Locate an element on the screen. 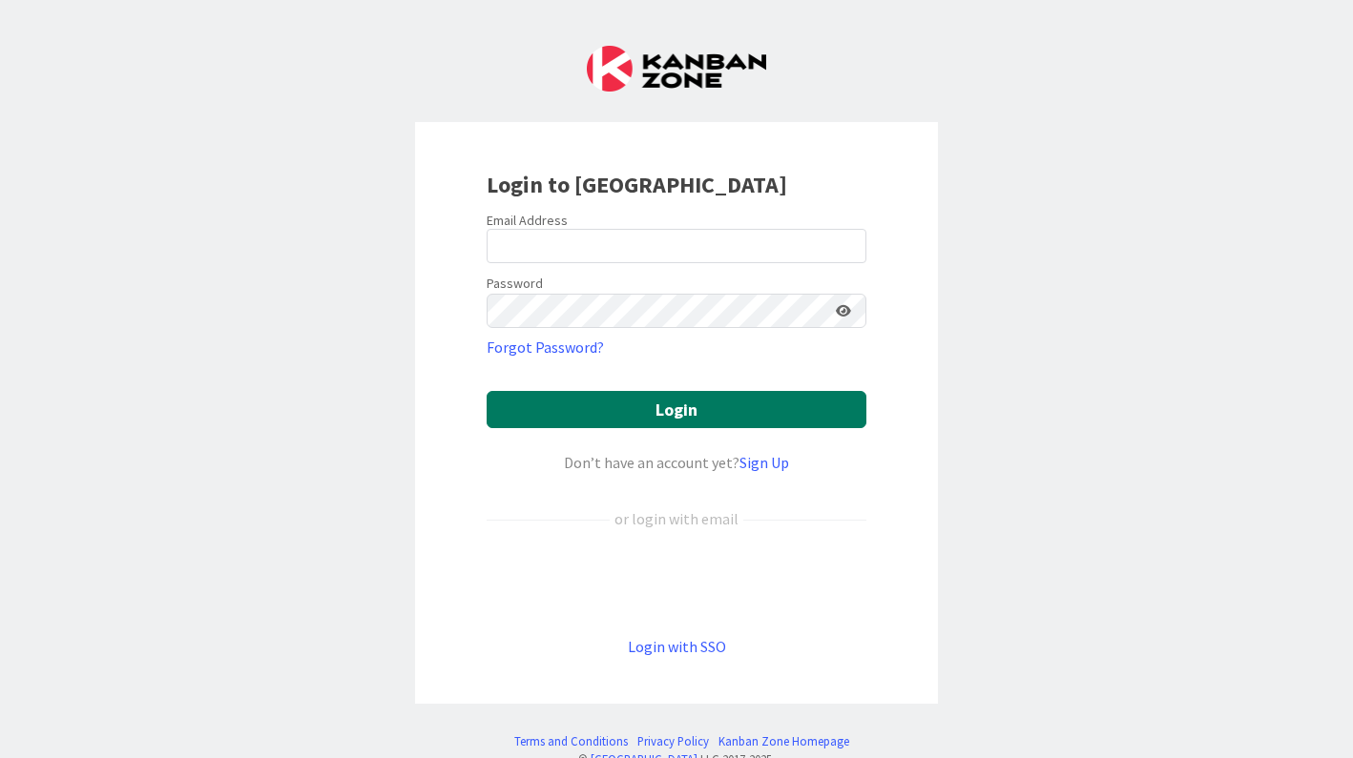 The width and height of the screenshot is (1353, 758). a: Login with SSO is located at coordinates (676, 647).